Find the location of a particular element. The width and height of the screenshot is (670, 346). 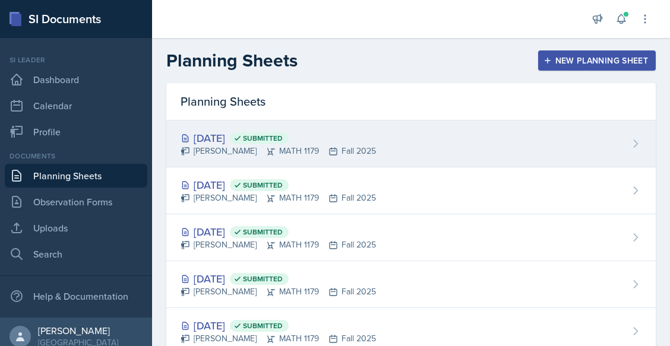

div: Documents is located at coordinates (76, 156).